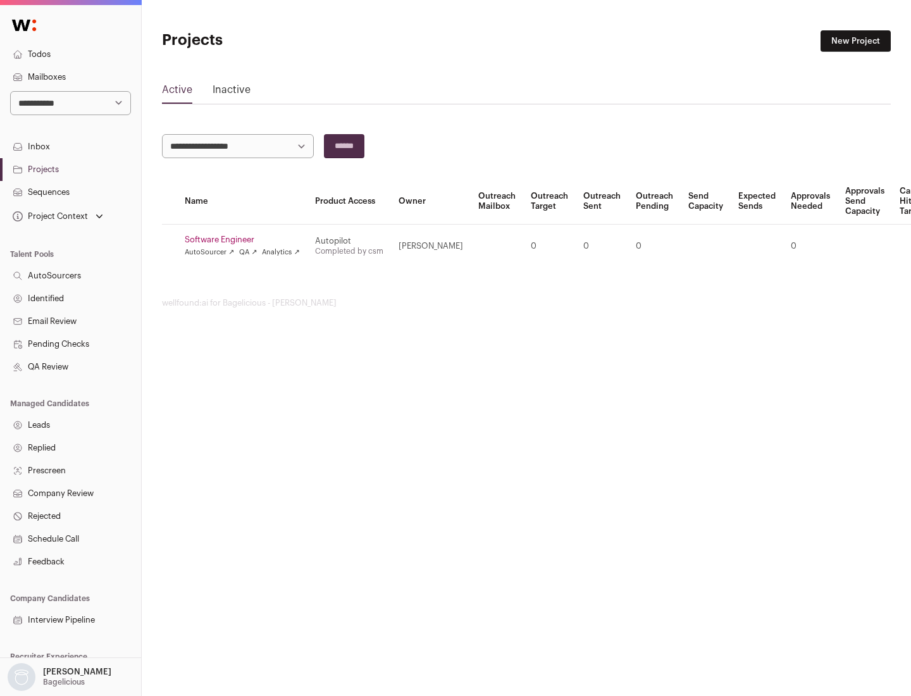 The height and width of the screenshot is (696, 911). What do you see at coordinates (349, 241) in the screenshot?
I see `div: Autopilot` at bounding box center [349, 241].